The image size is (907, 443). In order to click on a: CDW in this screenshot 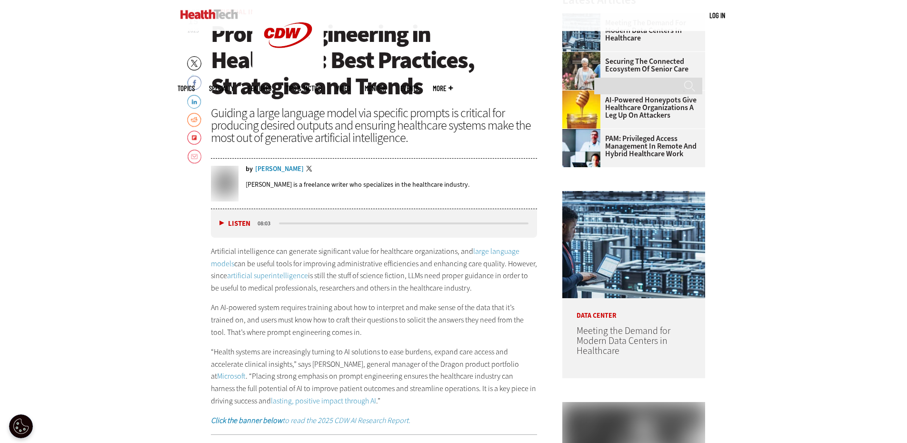, I will do `click(288, 68)`.